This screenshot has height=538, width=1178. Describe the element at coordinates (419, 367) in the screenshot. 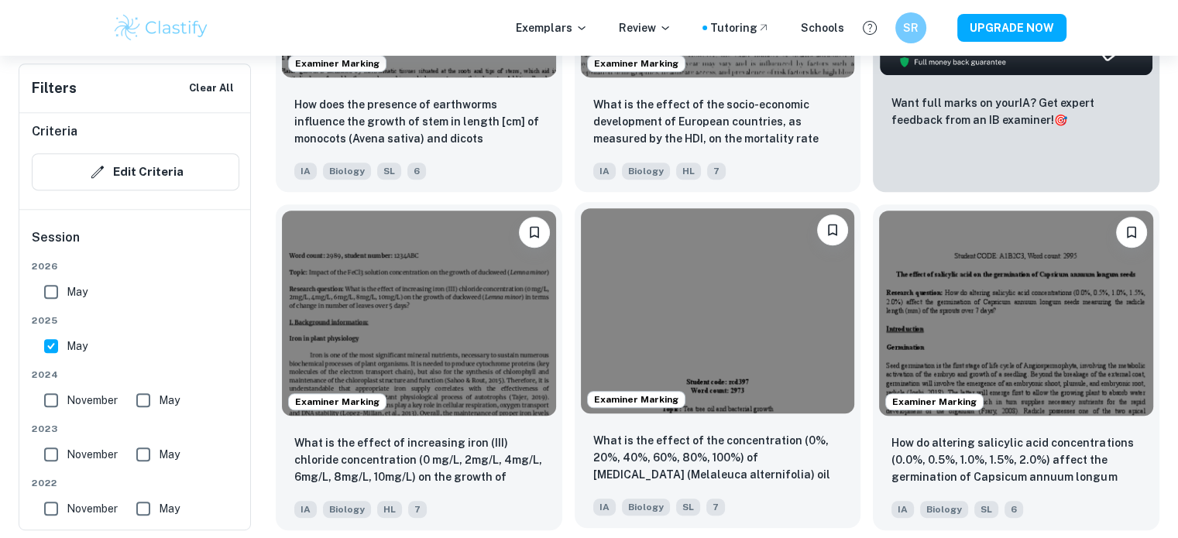

I see `a: Examiner MarkingBookmarkWhat is the effect of increasing iron (III) chloride concentration (0 mg/...` at that location.